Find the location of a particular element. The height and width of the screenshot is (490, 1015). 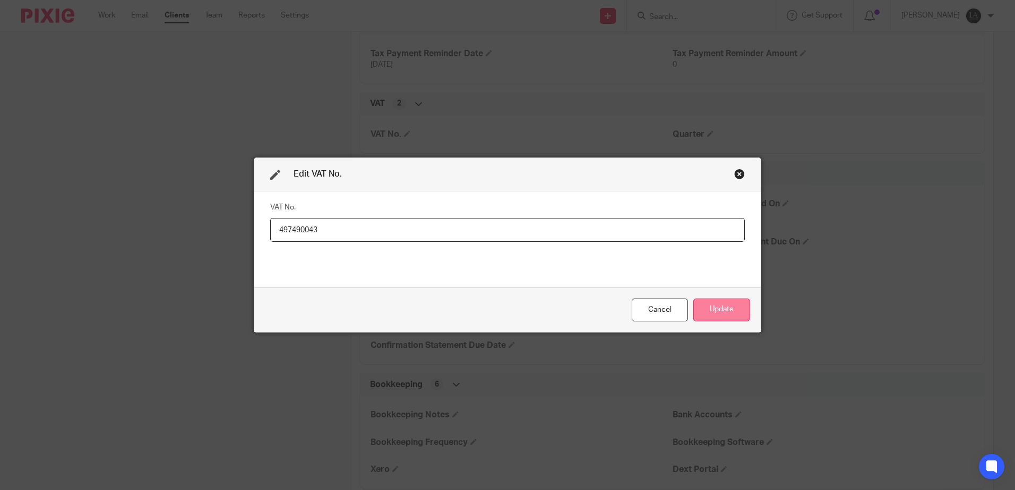

button: Update is located at coordinates (721, 310).